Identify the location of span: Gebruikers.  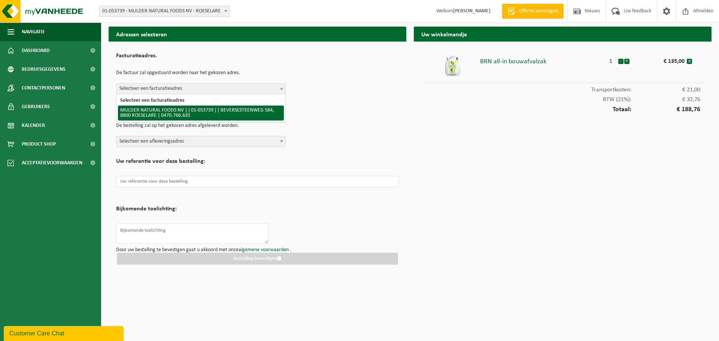
(36, 107).